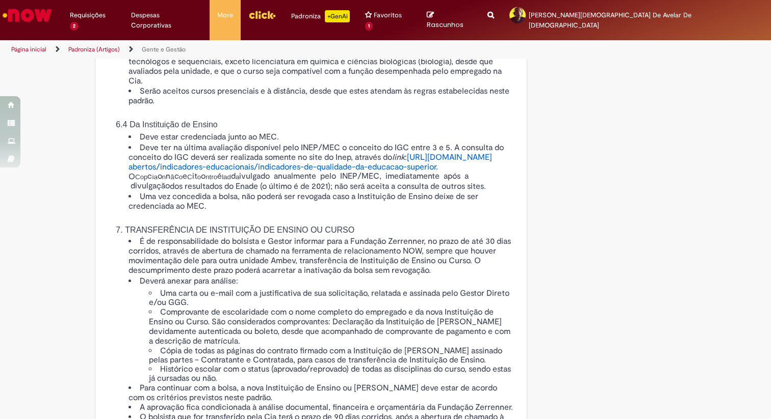 Image resolution: width=771 pixels, height=419 pixels. Describe the element at coordinates (282, 167) in the screenshot. I see `a: abertos/indicadores-educacionais/indicadores-de-qualidade-da-educacao-superior` at that location.